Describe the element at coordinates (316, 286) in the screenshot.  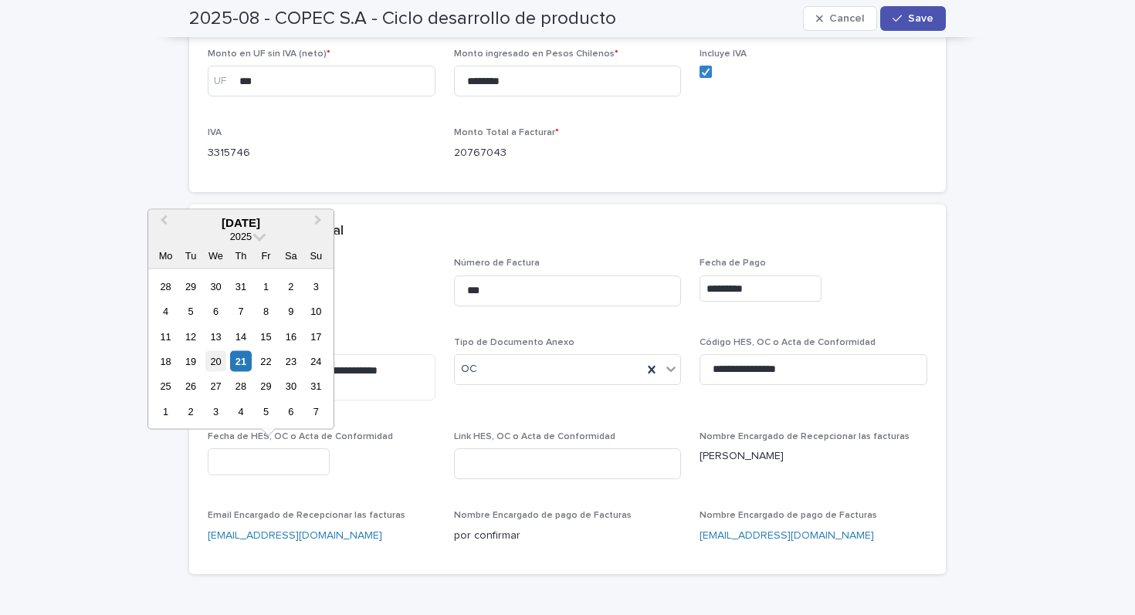
I see `div: Choose Sunday, 3 August 2025` at that location.